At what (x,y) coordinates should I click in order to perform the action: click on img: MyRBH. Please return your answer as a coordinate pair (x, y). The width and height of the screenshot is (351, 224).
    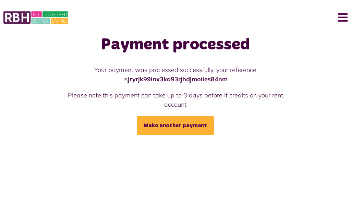
    Looking at the image, I should click on (36, 17).